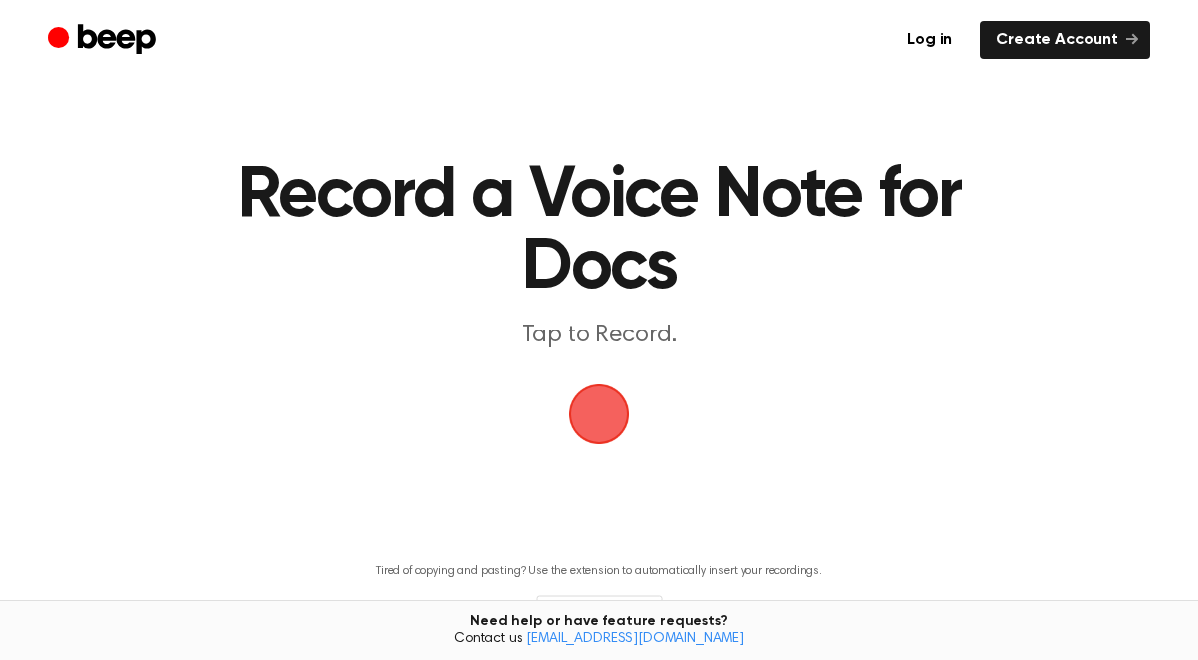 The width and height of the screenshot is (1198, 660). Describe the element at coordinates (599, 336) in the screenshot. I see `p: Tap to Record.` at that location.